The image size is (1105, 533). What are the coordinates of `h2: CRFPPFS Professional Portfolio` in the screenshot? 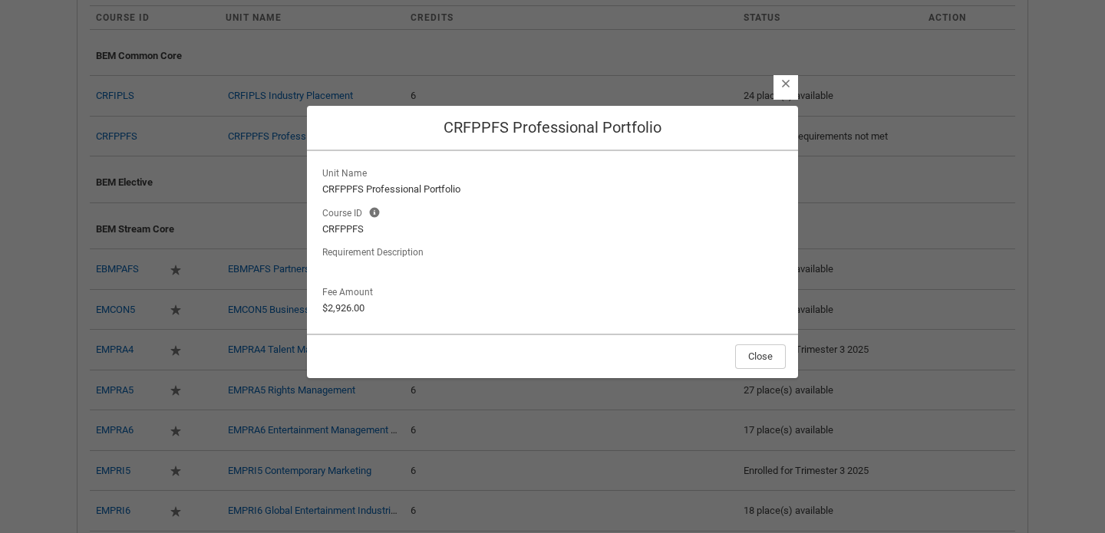 It's located at (553, 127).